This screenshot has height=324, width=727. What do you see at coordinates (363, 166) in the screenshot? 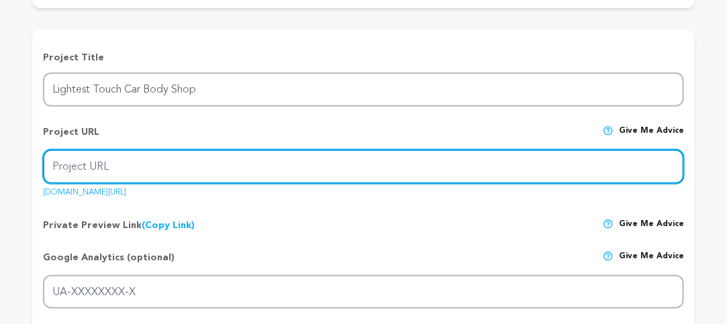
I see `input: Project URL` at bounding box center [363, 166].